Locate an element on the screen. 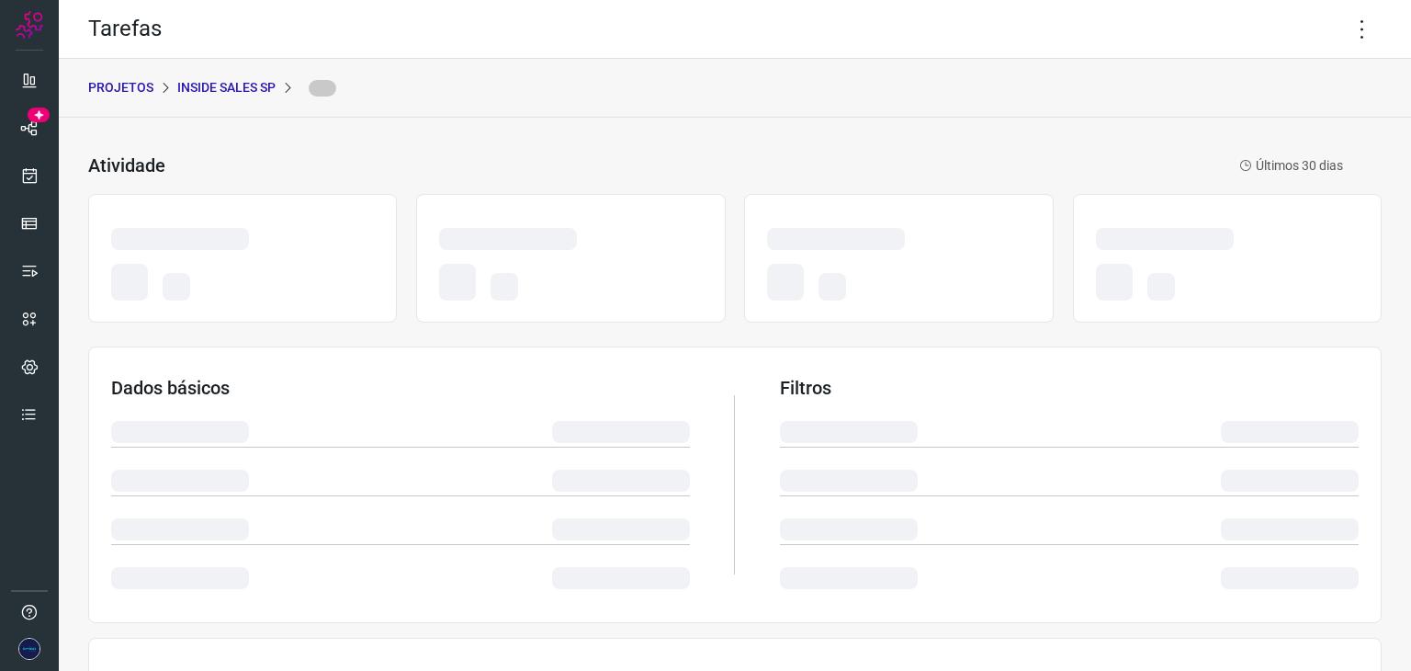 Image resolution: width=1411 pixels, height=671 pixels. img: 67a33756c898f9af781d84244988c28e.png is located at coordinates (29, 649).